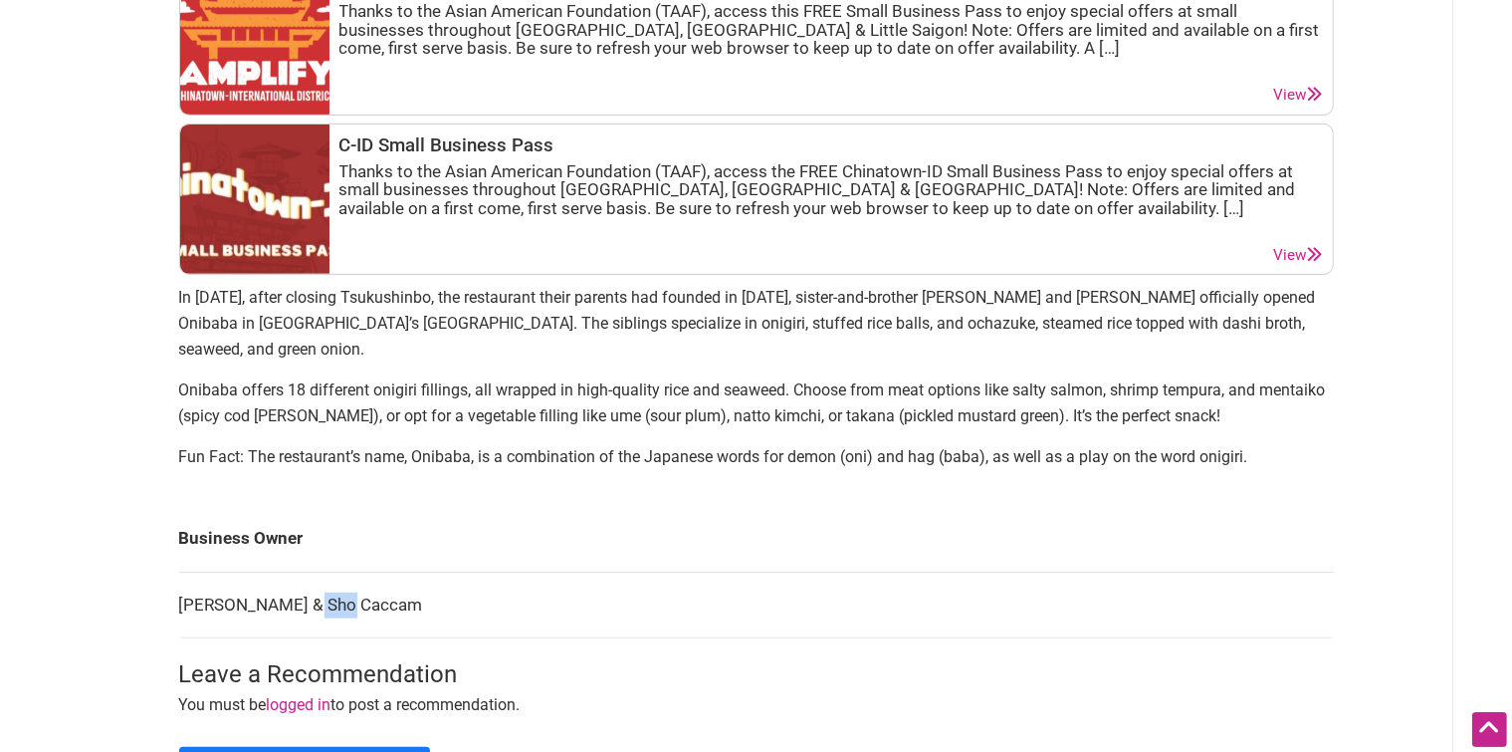  I want to click on div: Thanks to the Asian American Foundation (TAAF), access the FREE Chinatown-ID Small Business Pass ..., so click(831, 190).